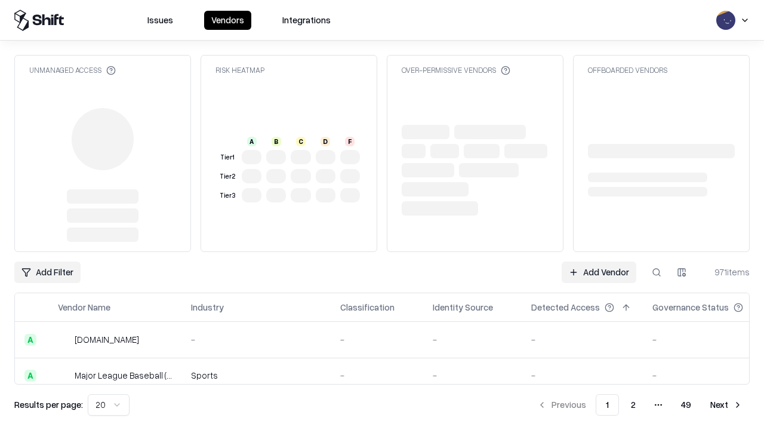  I want to click on div: Identity Source, so click(462, 307).